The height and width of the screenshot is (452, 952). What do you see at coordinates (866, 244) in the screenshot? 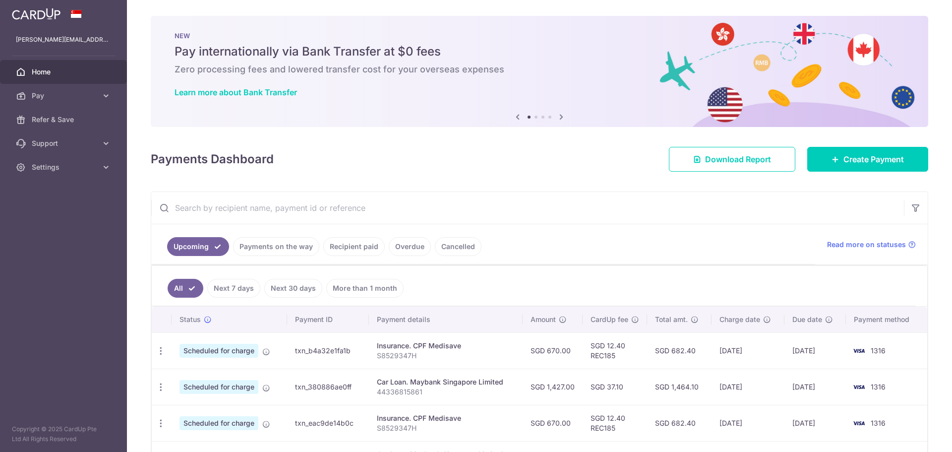
I see `span: Read more on statuses` at bounding box center [866, 244].